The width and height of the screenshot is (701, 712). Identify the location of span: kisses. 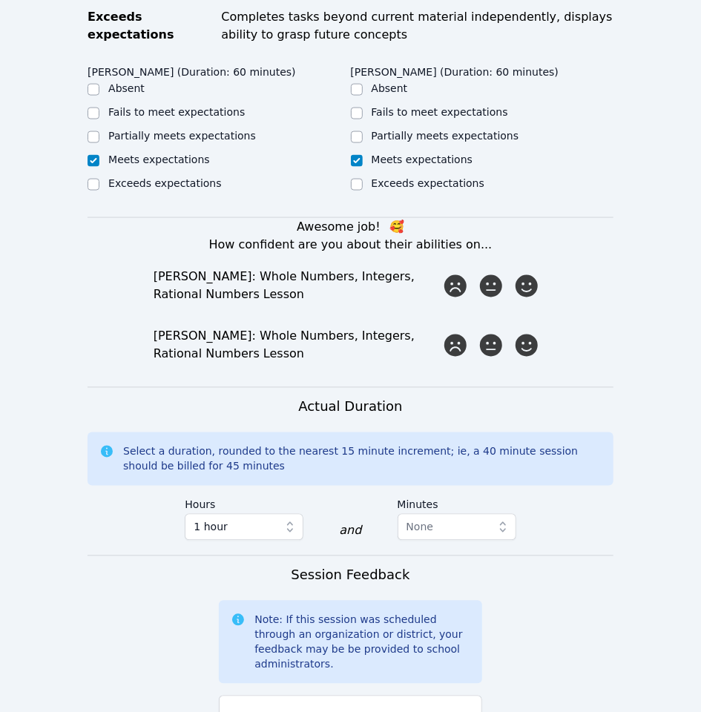
(397, 226).